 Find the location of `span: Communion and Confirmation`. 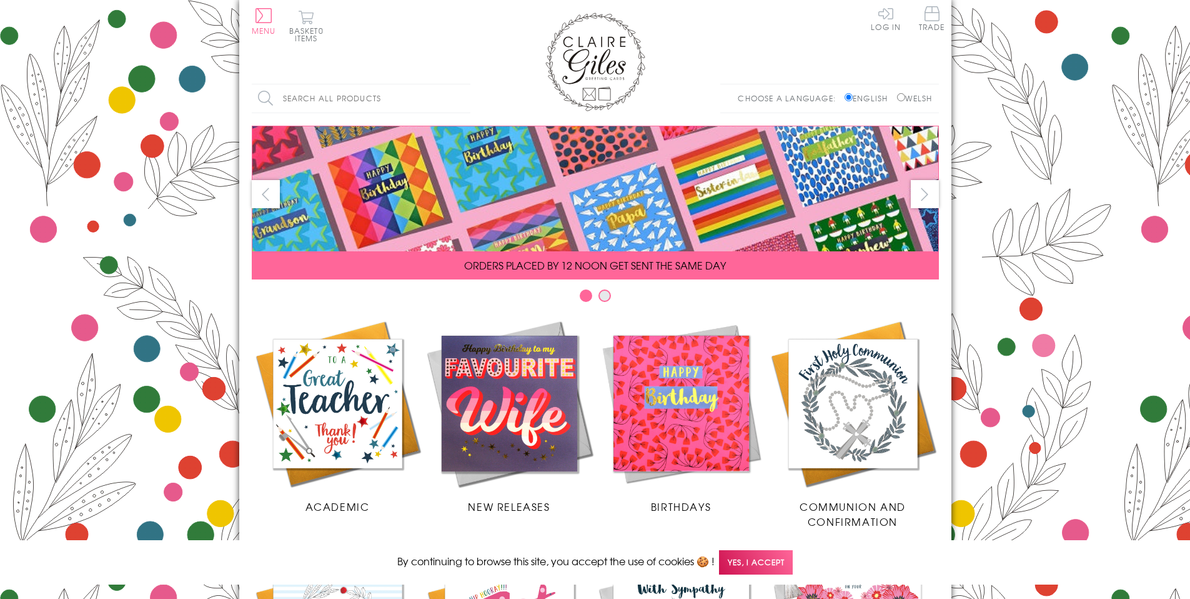

span: Communion and Confirmation is located at coordinates (853, 514).